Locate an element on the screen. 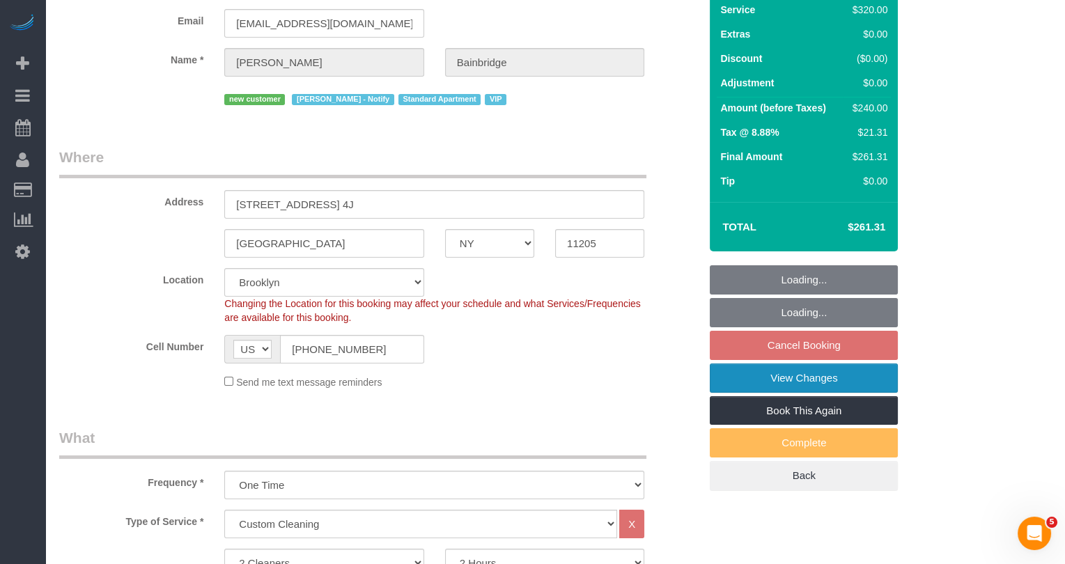 The width and height of the screenshot is (1065, 564). legend: Where is located at coordinates (353, 162).